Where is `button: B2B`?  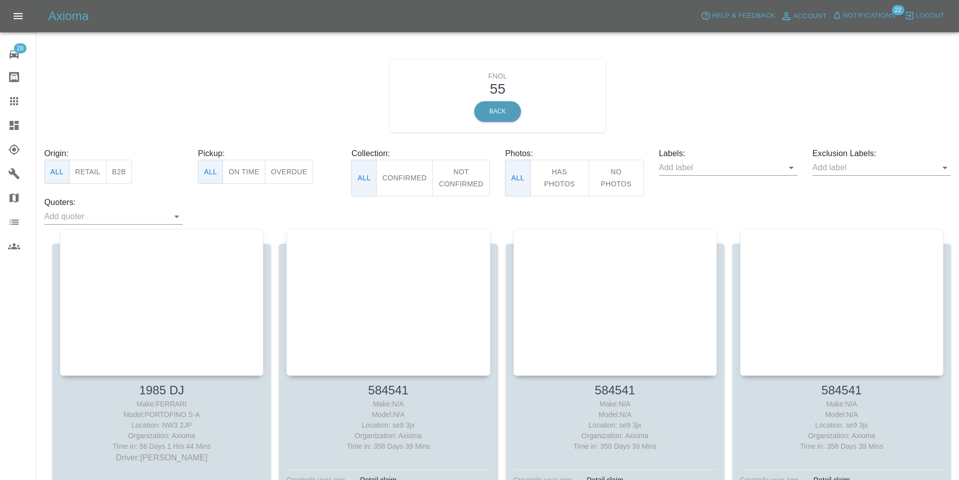 button: B2B is located at coordinates (119, 172).